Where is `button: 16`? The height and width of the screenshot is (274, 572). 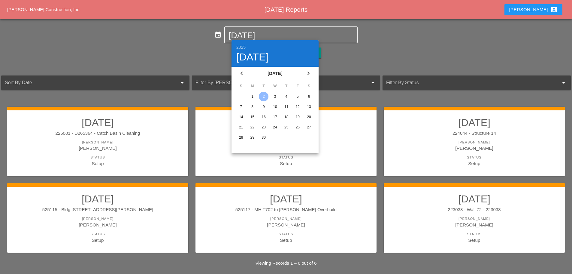
button: 16 is located at coordinates (264, 117).